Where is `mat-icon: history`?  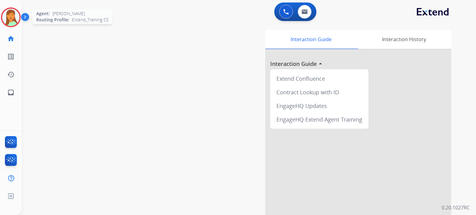
mat-icon: history is located at coordinates (11, 75).